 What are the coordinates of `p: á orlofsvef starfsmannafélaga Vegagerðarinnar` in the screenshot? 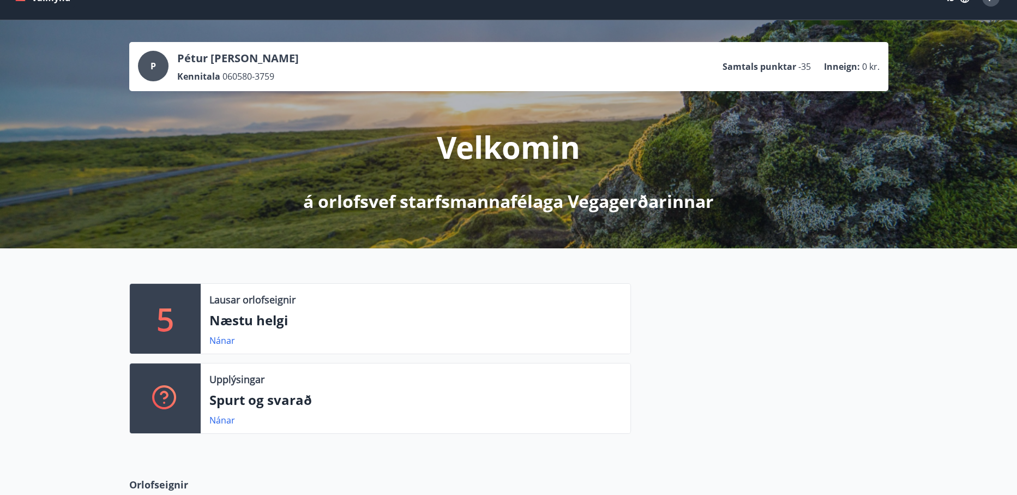 It's located at (508, 201).